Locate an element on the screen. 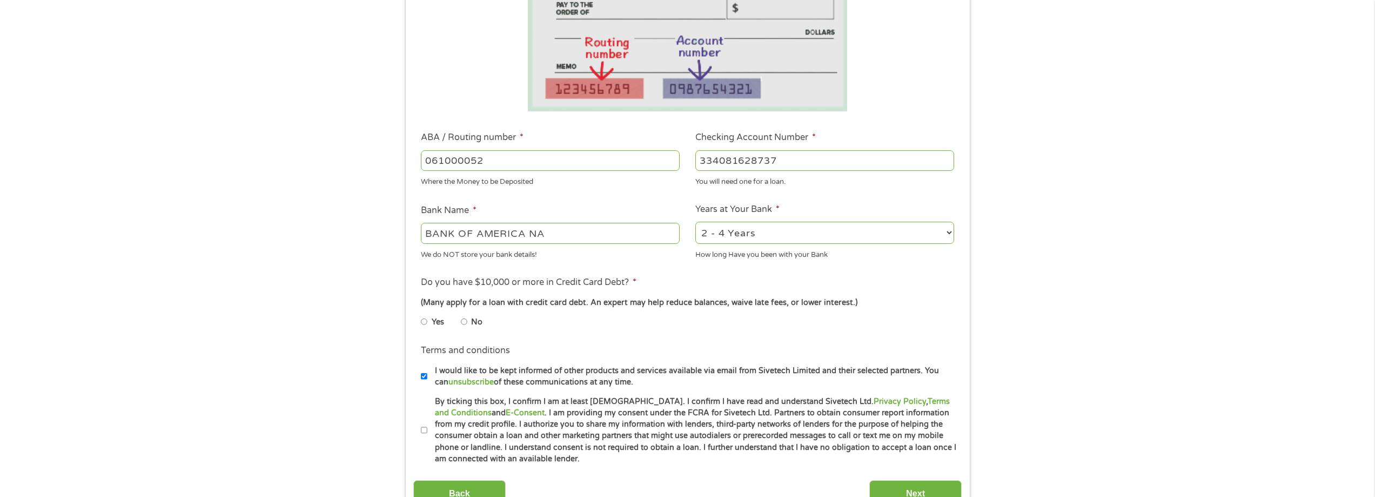 The image size is (1375, 497). label: Yes is located at coordinates (438, 322).